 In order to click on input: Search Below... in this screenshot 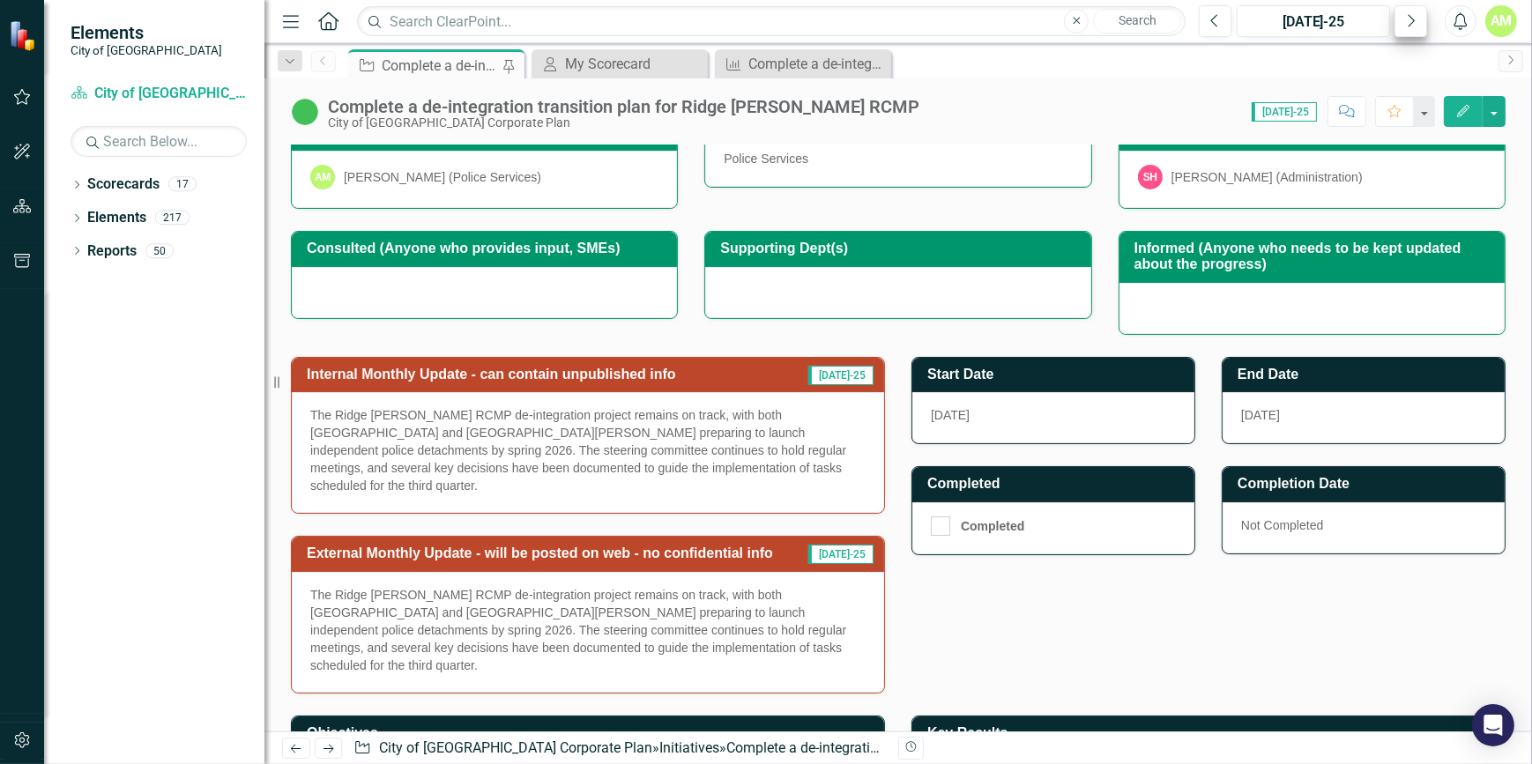, I will do `click(159, 141)`.